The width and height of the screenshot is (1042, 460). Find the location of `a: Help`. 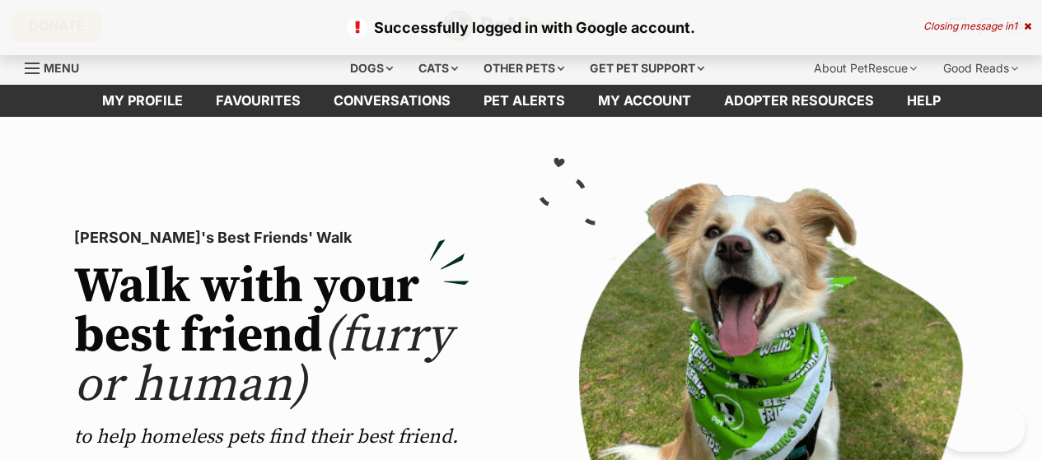

a: Help is located at coordinates (923, 100).